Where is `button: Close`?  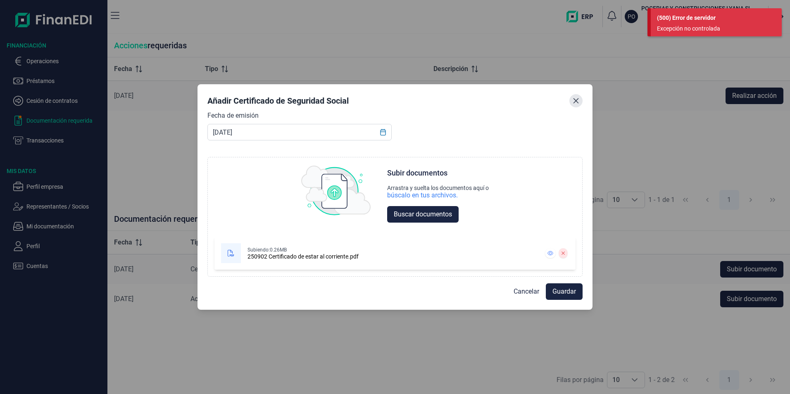 button: Close is located at coordinates (576, 101).